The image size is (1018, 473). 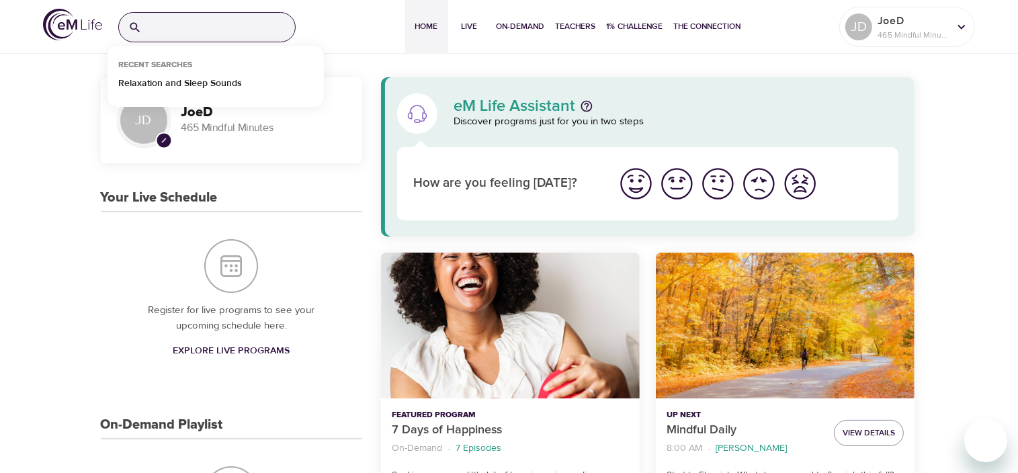 I want to click on img: Your Live Schedule, so click(x=231, y=266).